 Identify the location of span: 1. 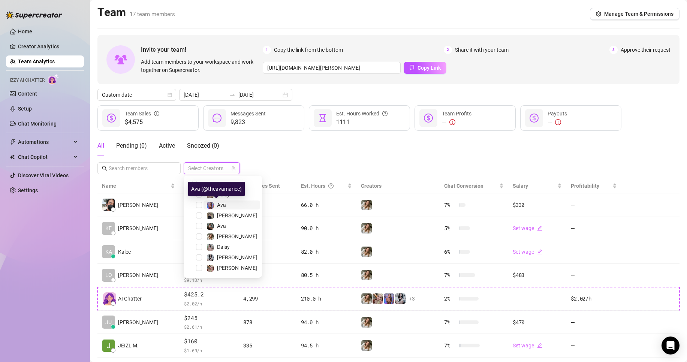
(267, 50).